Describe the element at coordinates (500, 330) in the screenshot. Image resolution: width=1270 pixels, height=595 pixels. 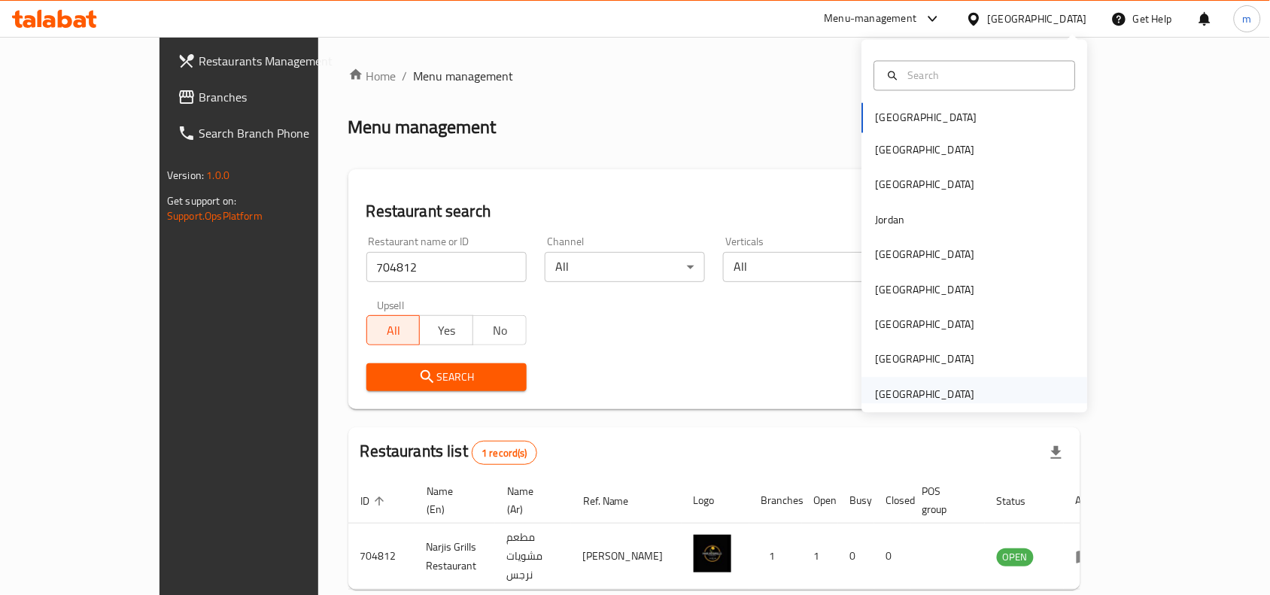
I see `span: No` at that location.